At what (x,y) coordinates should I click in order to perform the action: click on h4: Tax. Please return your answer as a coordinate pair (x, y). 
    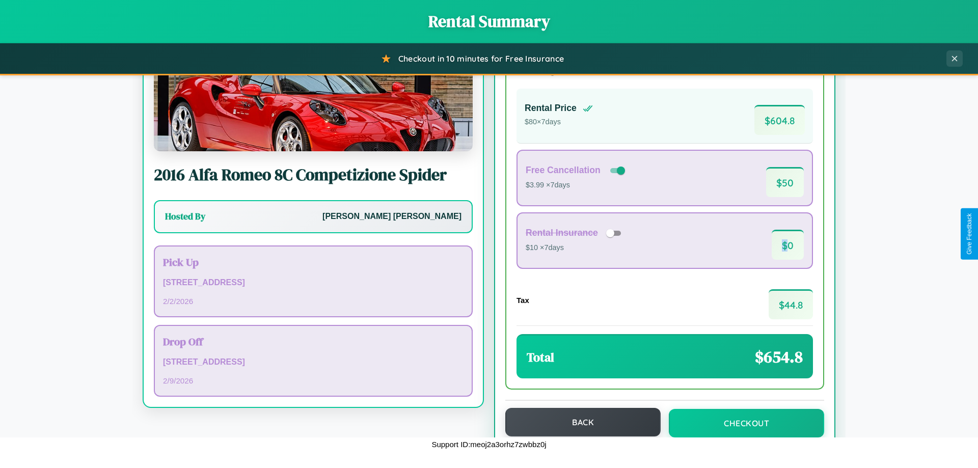
    Looking at the image, I should click on (523, 300).